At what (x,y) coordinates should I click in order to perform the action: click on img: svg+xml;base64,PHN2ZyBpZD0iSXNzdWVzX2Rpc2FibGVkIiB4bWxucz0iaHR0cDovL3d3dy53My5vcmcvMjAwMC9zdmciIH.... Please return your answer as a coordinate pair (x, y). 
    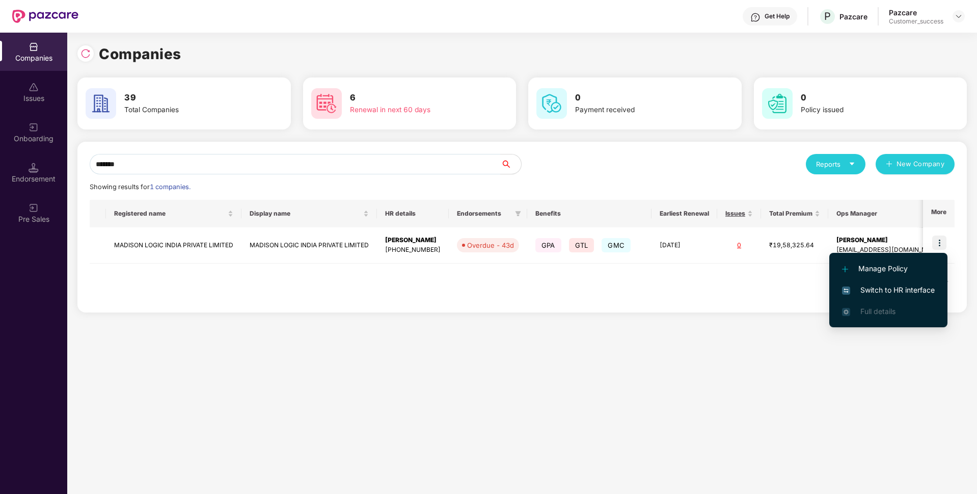
    Looking at the image, I should click on (34, 87).